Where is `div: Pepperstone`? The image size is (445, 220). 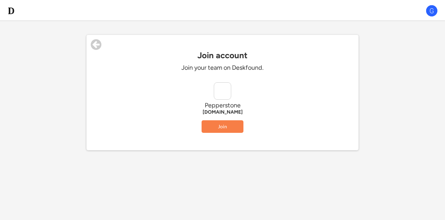 div: Pepperstone is located at coordinates (222, 105).